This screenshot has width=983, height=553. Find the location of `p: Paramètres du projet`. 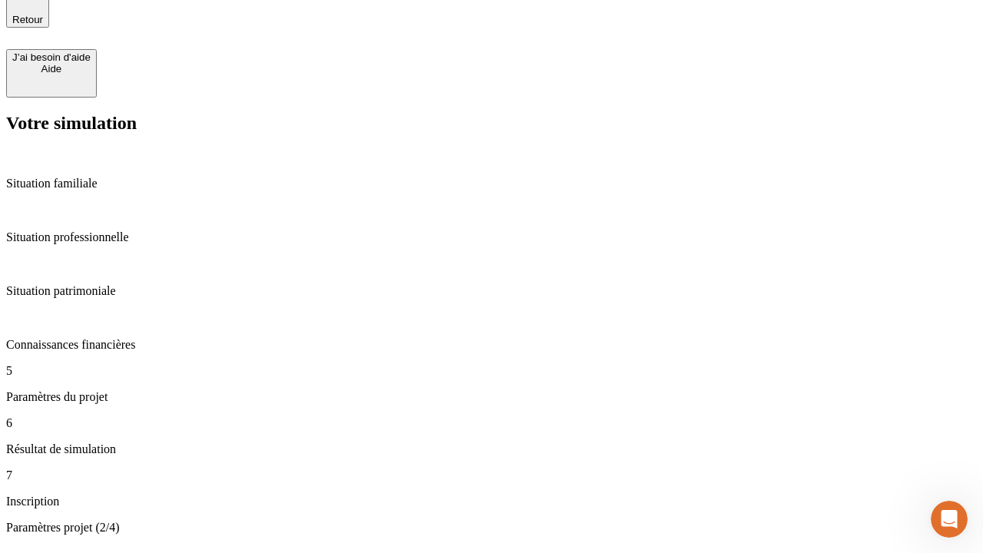

p: Paramètres du projet is located at coordinates (491, 397).